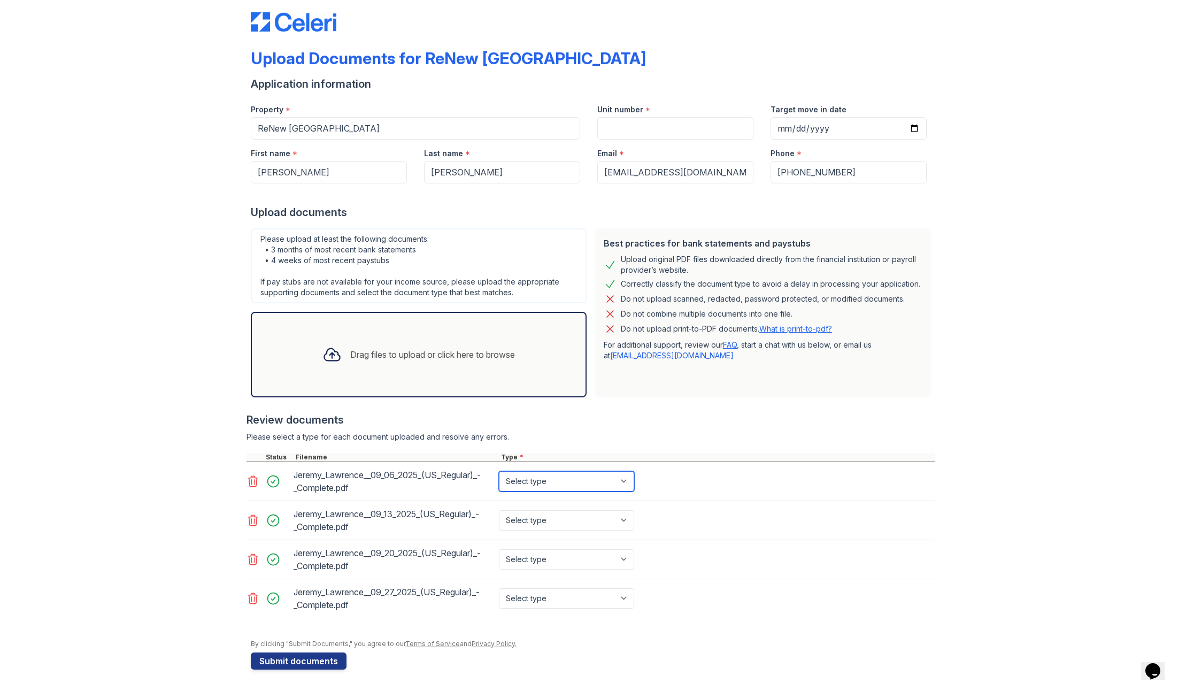 This screenshot has height=691, width=1186. Describe the element at coordinates (763, 243) in the screenshot. I see `div: Best practices for bank statements and paystubs` at that location.